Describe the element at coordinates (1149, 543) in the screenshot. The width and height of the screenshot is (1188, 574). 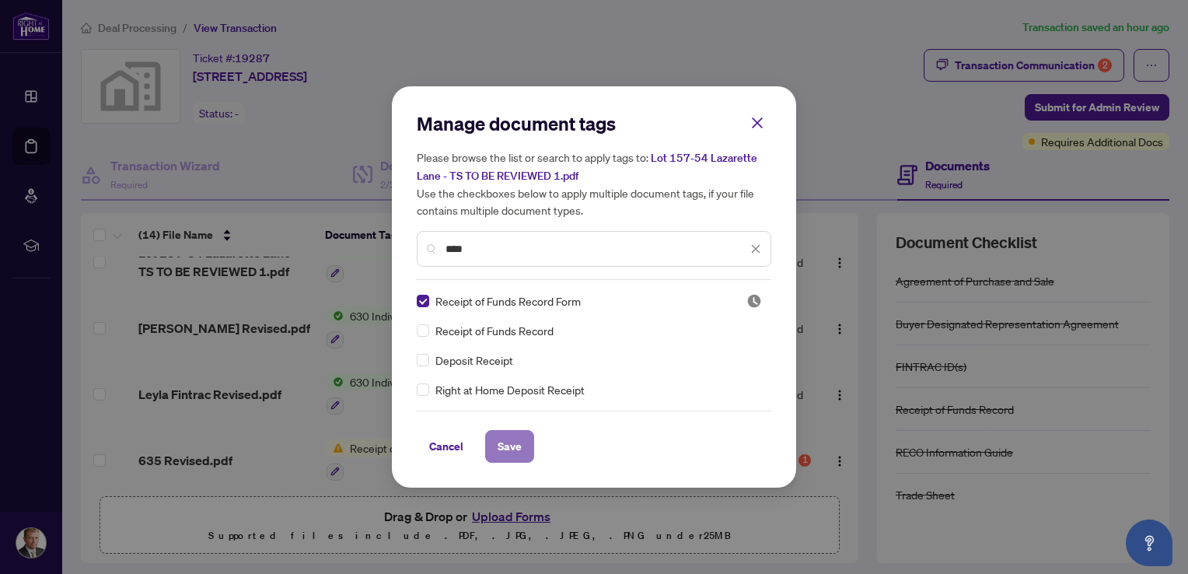
I see `button: Open asap` at that location.